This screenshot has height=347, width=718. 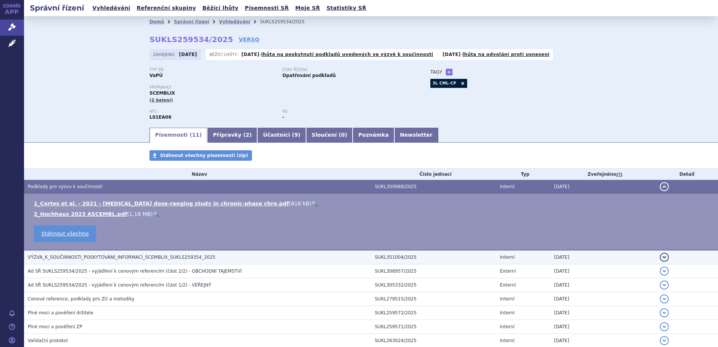 What do you see at coordinates (281, 135) in the screenshot?
I see `a: Účastníci (9)` at bounding box center [281, 135].